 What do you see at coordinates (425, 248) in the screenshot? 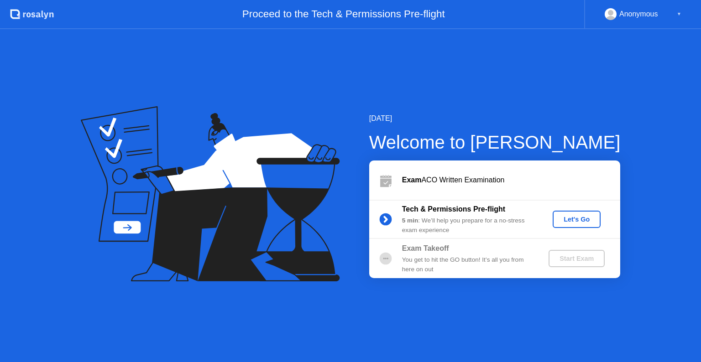
I see `b: Exam Takeoff` at bounding box center [425, 248].